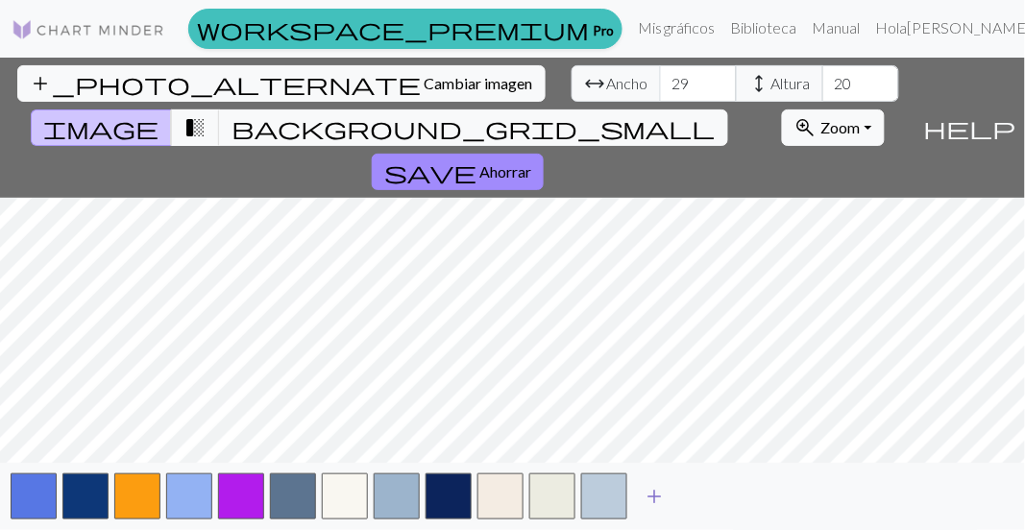 The height and width of the screenshot is (530, 1025). I want to click on span: help, so click(971, 128).